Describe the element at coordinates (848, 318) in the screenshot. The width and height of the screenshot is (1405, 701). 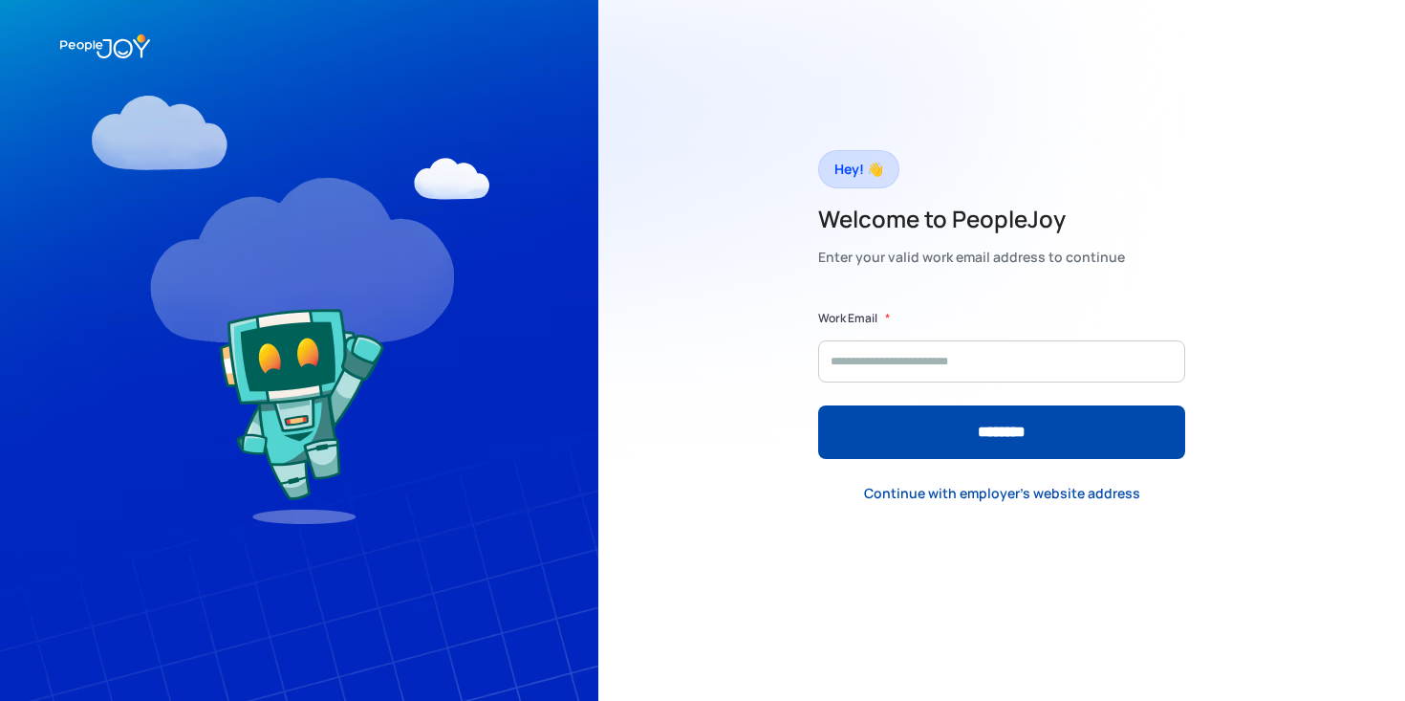
I see `label: Work Email` at that location.